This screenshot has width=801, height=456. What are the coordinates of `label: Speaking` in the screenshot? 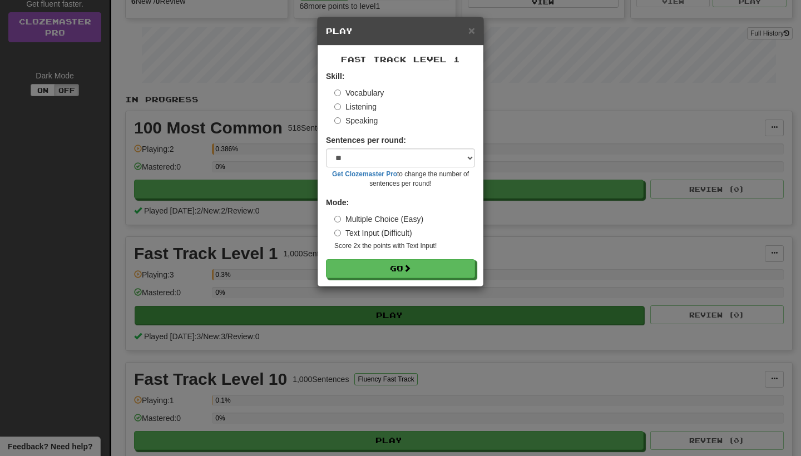 It's located at (356, 121).